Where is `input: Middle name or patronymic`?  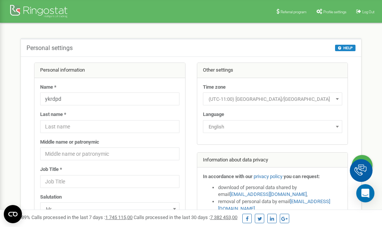
input: Middle name or patronymic is located at coordinates (110, 154).